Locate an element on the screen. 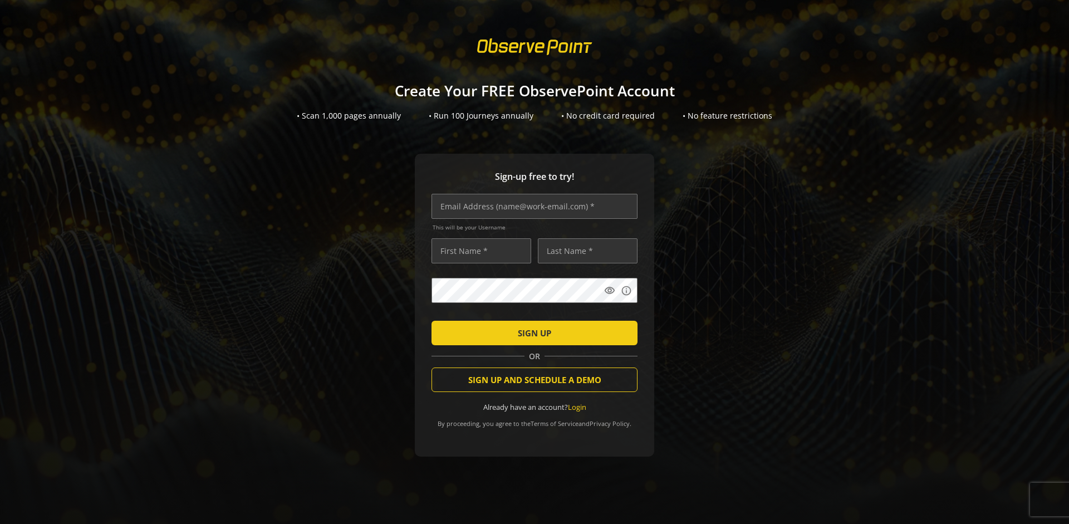 This screenshot has height=524, width=1069. div: • No feature restrictions is located at coordinates (727, 116).